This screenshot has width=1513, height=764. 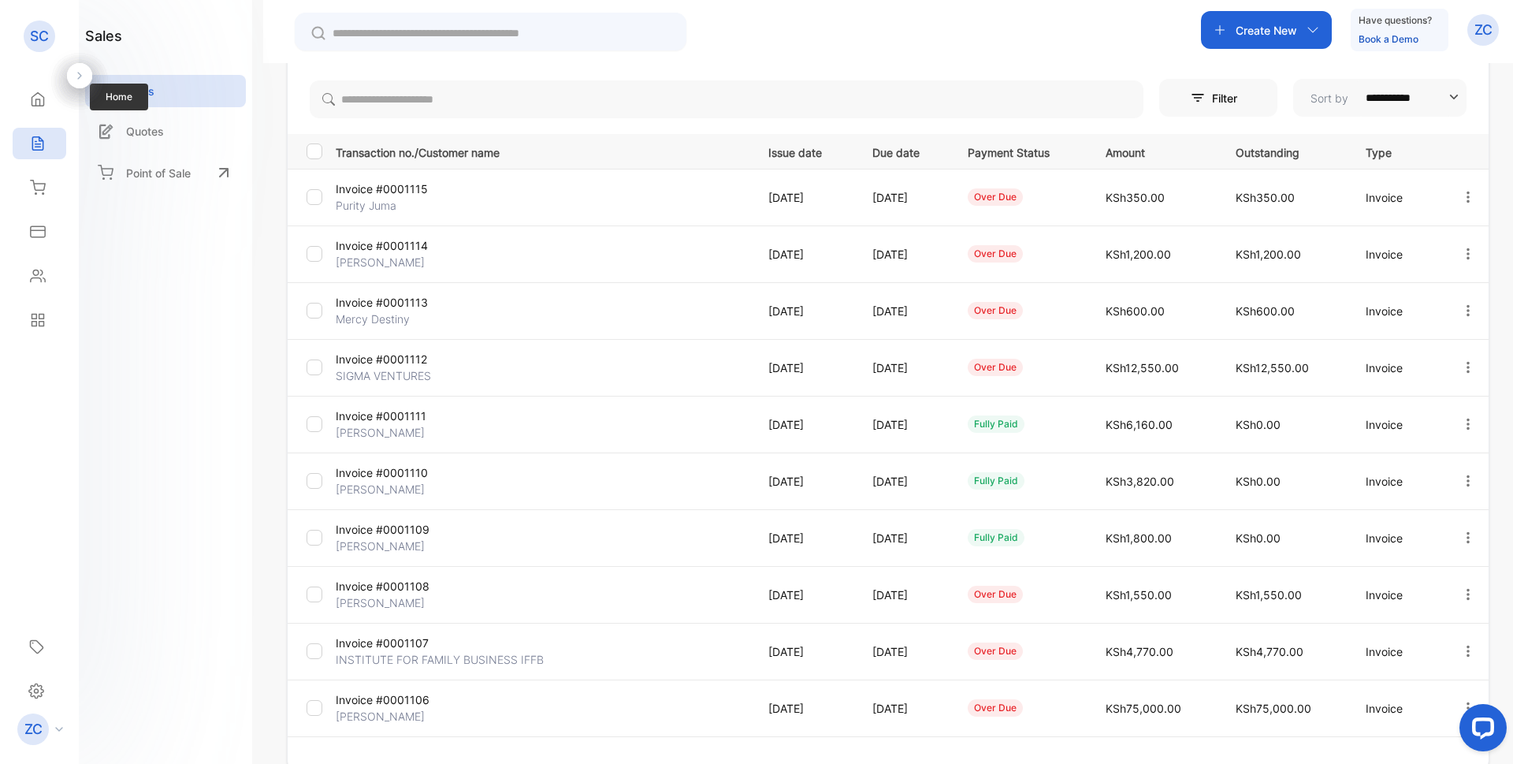 I want to click on p: INSTITUTE FOR FAMILY BUSINESS IFFB, so click(x=440, y=659).